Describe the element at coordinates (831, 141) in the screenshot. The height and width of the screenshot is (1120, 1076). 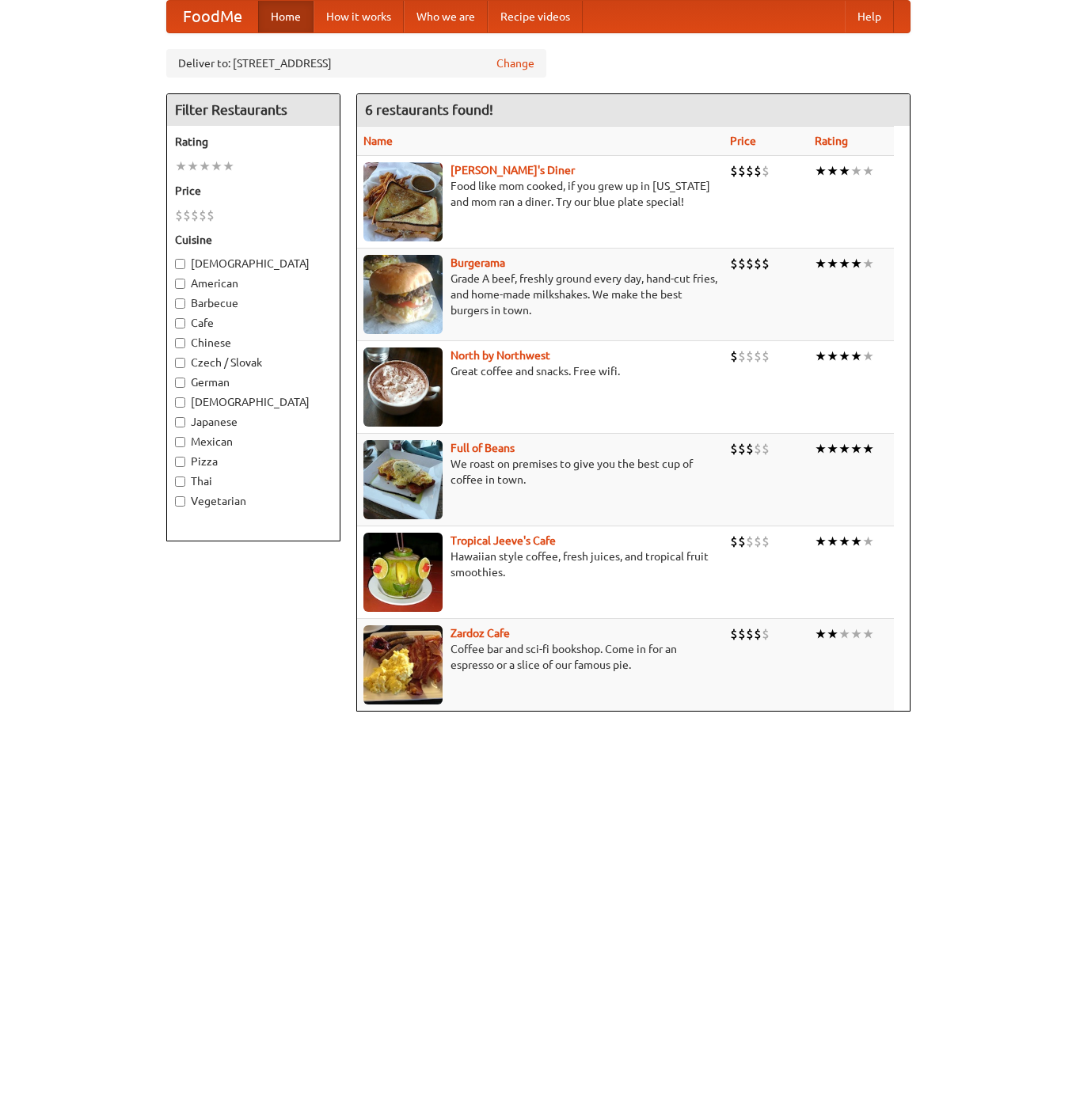
I see `a: Rating` at that location.